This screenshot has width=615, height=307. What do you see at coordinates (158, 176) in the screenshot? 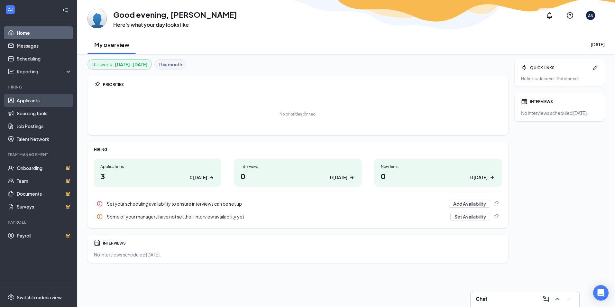
I see `h1: 3` at bounding box center [158, 176].